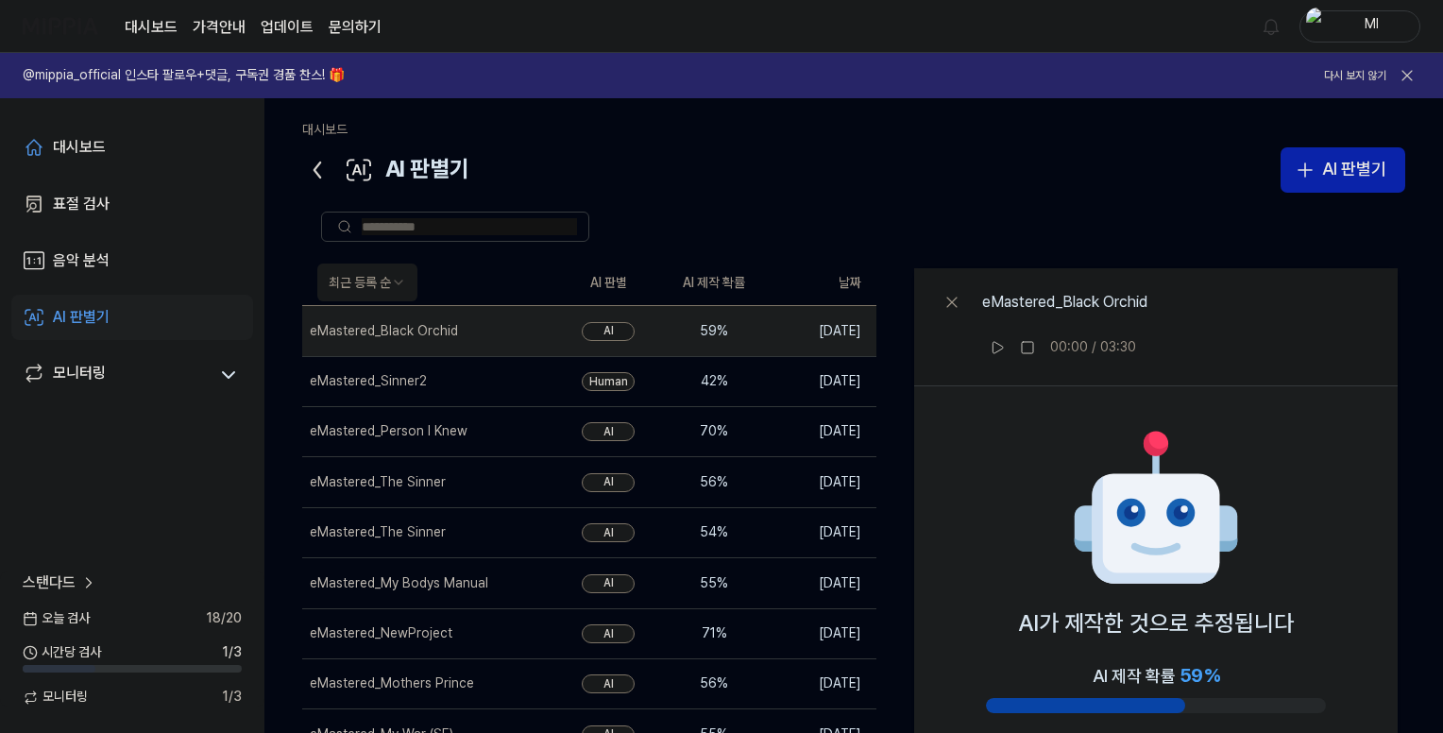 The width and height of the screenshot is (1443, 733). Describe the element at coordinates (368, 382) in the screenshot. I see `div: eMastered_Sinner2` at that location.